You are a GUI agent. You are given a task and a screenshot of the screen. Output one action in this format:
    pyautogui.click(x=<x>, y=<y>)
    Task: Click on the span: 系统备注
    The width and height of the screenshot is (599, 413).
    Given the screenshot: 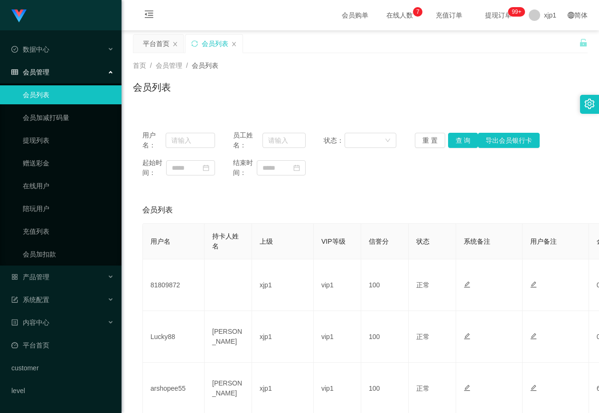 What is the action you would take?
    pyautogui.click(x=477, y=242)
    